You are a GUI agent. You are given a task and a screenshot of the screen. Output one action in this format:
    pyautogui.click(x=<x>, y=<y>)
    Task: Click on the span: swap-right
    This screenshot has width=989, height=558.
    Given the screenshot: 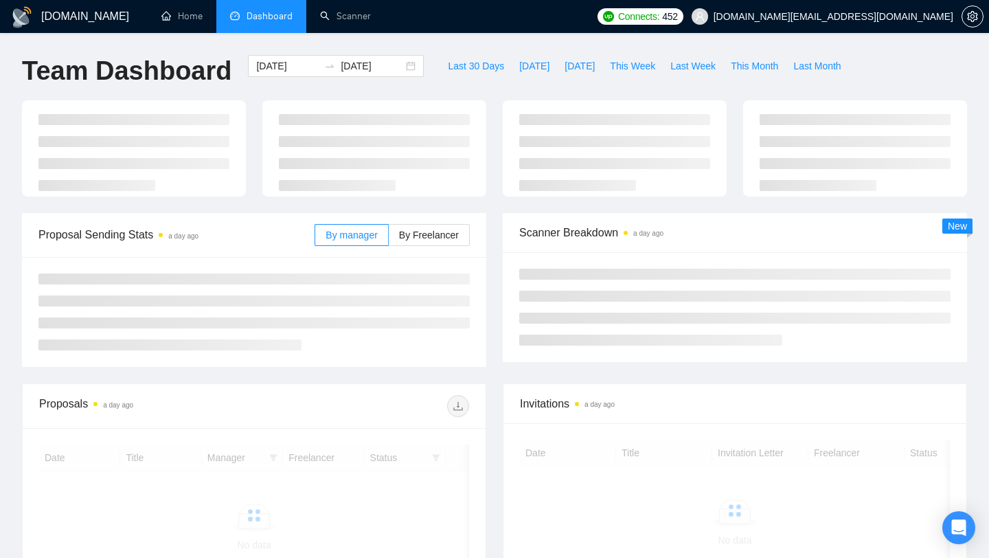 What is the action you would take?
    pyautogui.click(x=330, y=66)
    